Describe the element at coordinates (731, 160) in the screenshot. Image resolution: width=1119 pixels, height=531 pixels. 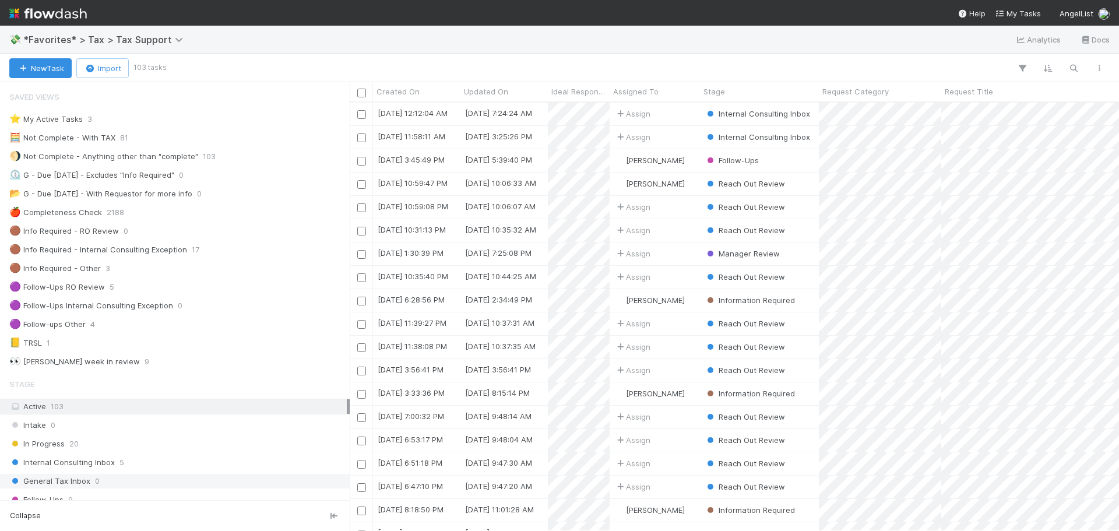
I see `span: Follow-Ups` at that location.